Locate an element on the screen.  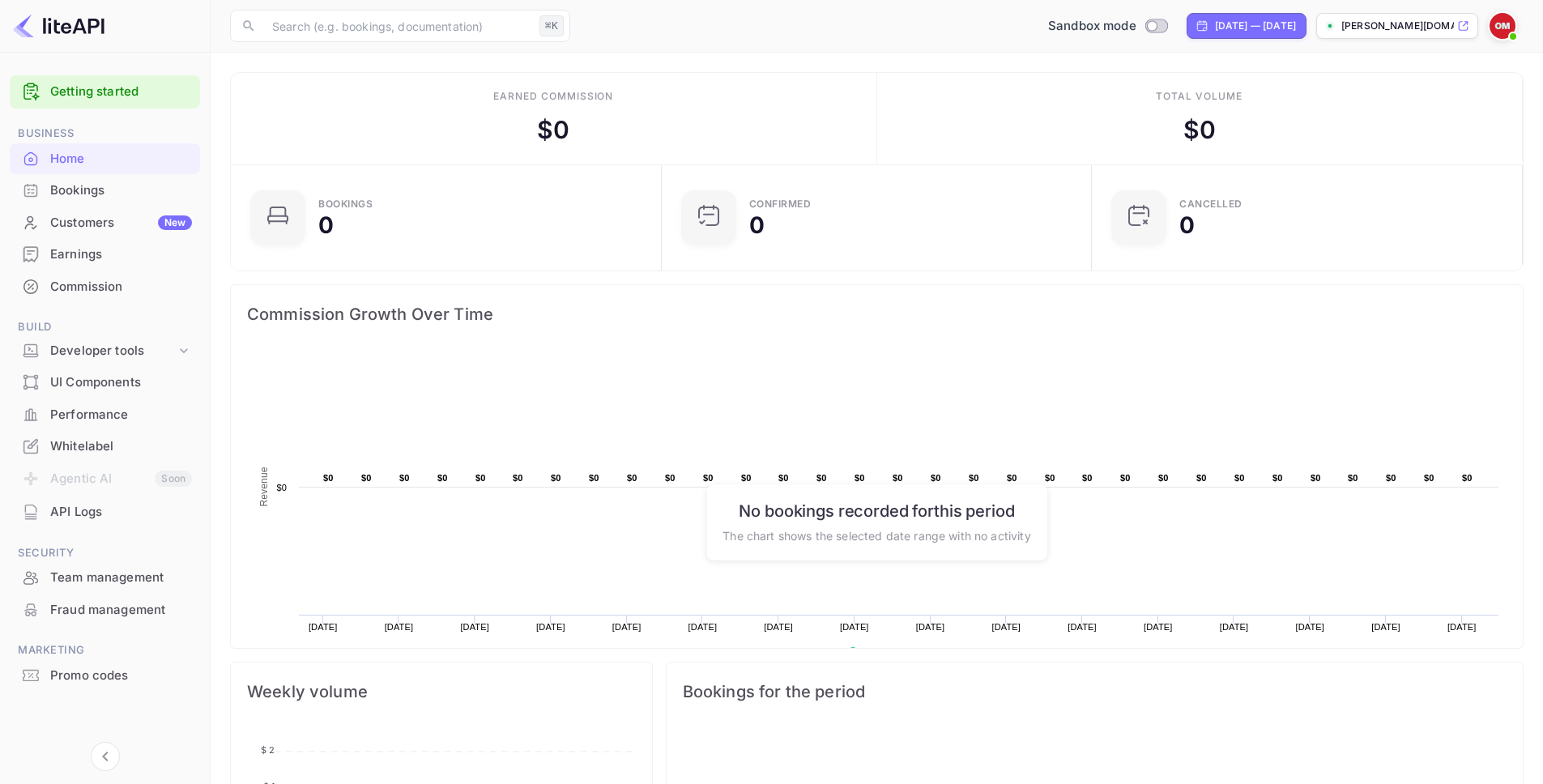
button: Collapse navigation is located at coordinates (105, 756).